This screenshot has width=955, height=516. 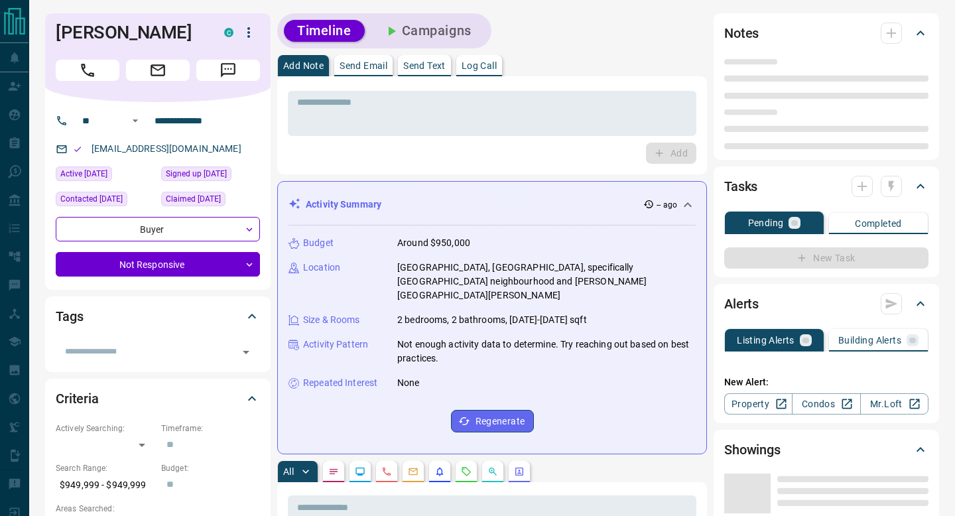 What do you see at coordinates (78, 149) in the screenshot?
I see `svg: Email Valid` at bounding box center [78, 149].